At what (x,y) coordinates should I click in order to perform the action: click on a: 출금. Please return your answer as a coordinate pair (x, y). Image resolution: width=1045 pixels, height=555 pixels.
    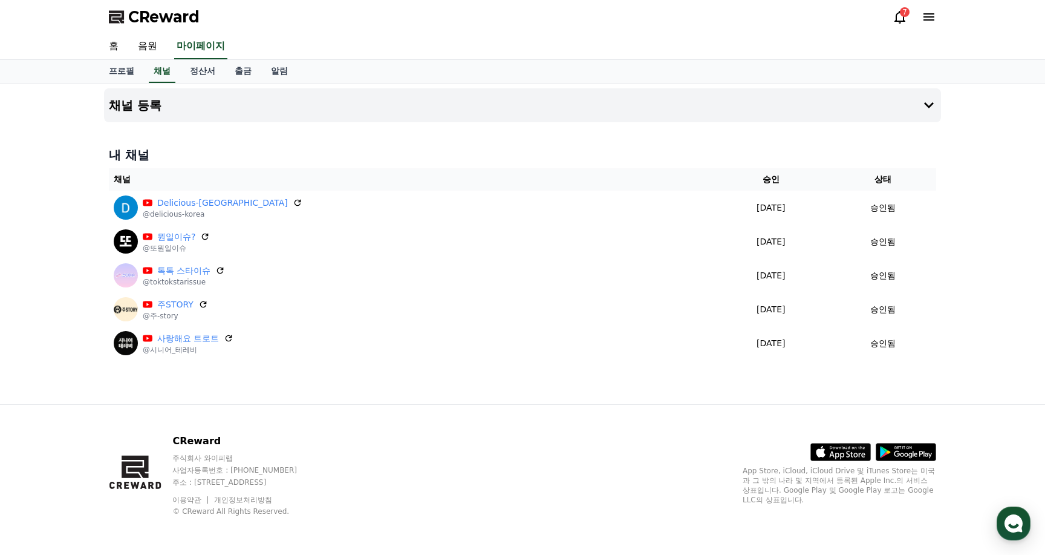
    Looking at the image, I should click on (243, 71).